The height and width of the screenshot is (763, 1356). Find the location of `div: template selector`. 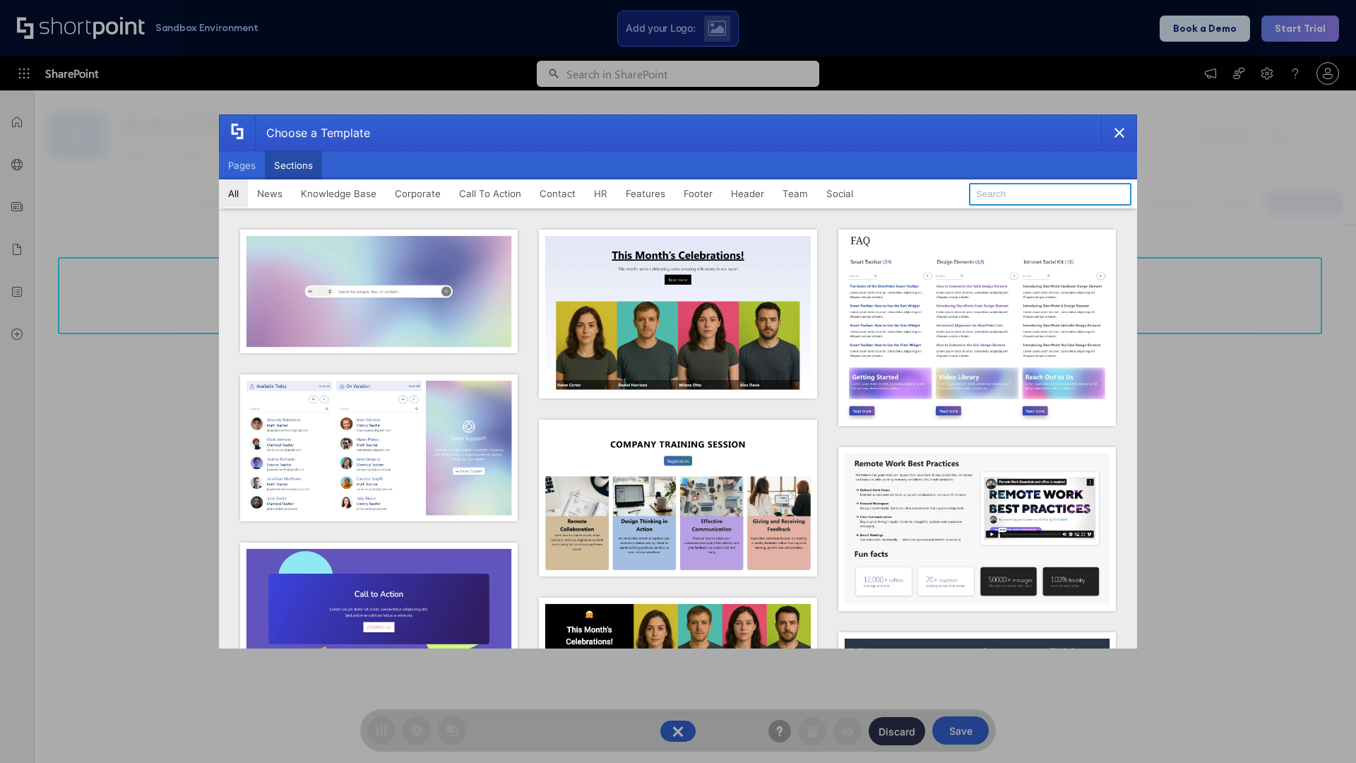

div: template selector is located at coordinates (678, 381).